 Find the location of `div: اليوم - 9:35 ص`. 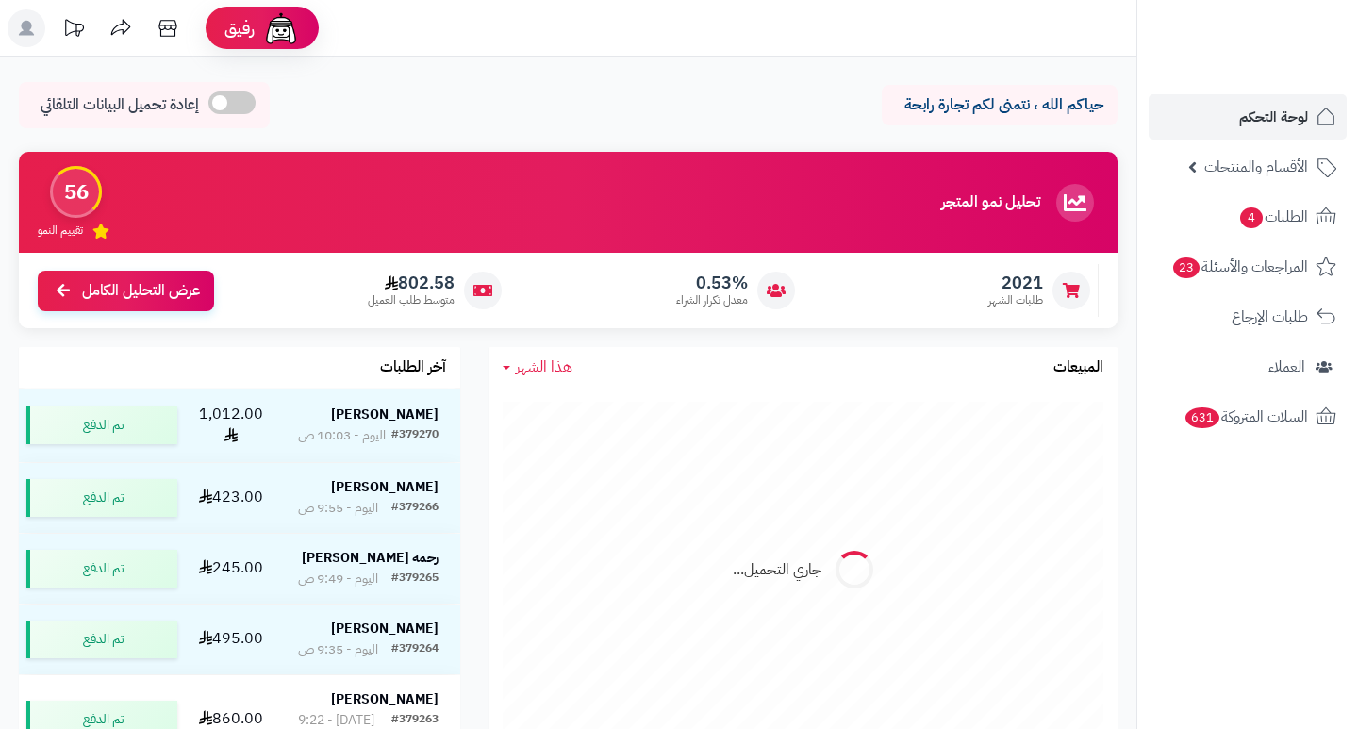

div: اليوم - 9:35 ص is located at coordinates (338, 650).